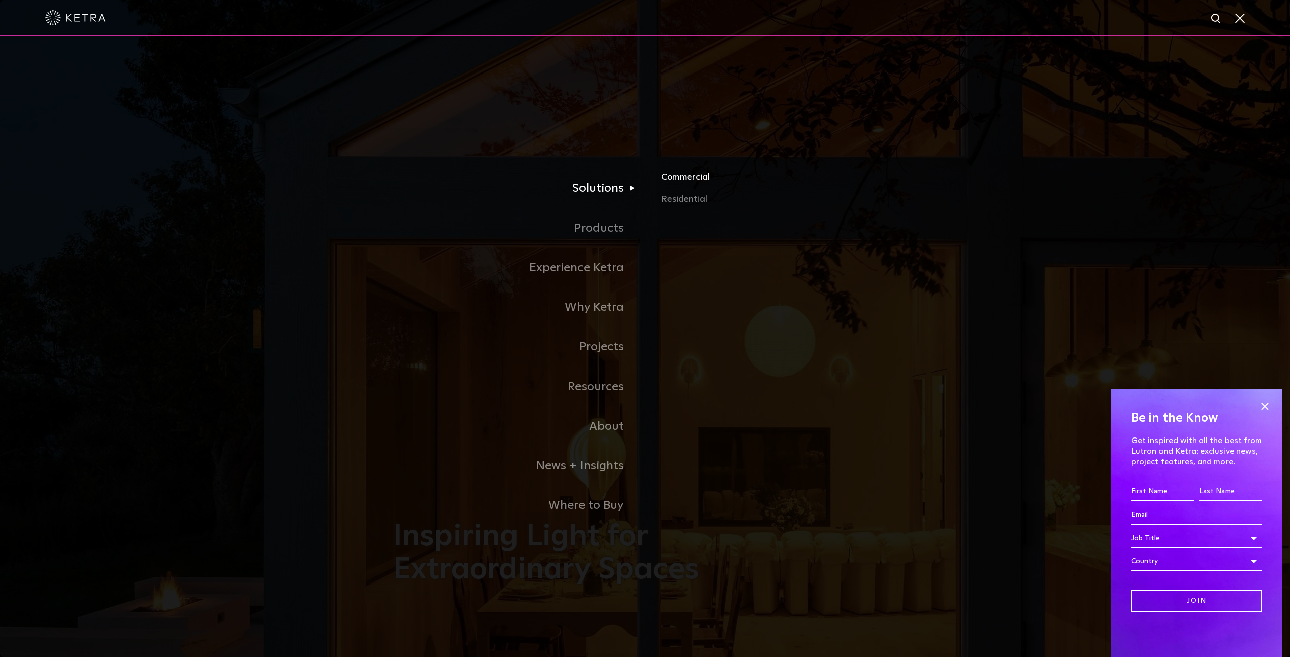  What do you see at coordinates (519, 506) in the screenshot?
I see `a: Where to Buy` at bounding box center [519, 506].